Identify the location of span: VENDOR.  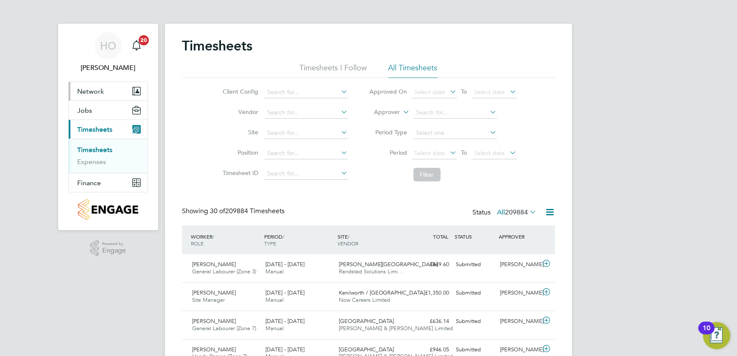
(348, 243).